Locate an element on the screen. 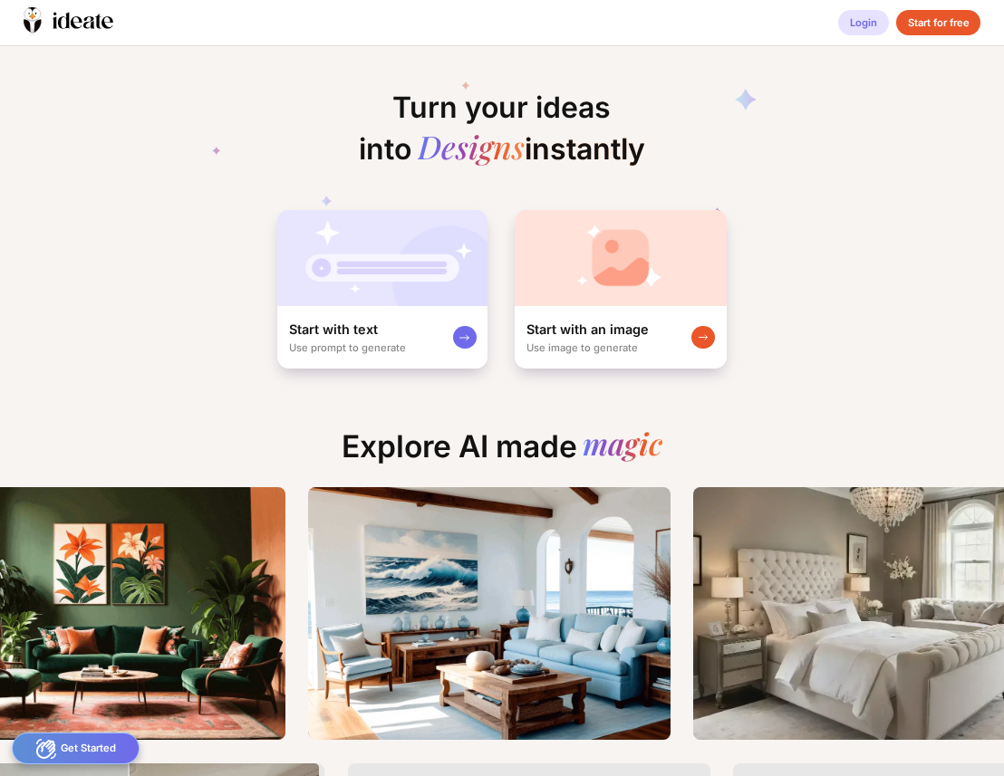 The height and width of the screenshot is (776, 1004). img: ThumbnailOceanlivingroom.png is located at coordinates (489, 613).